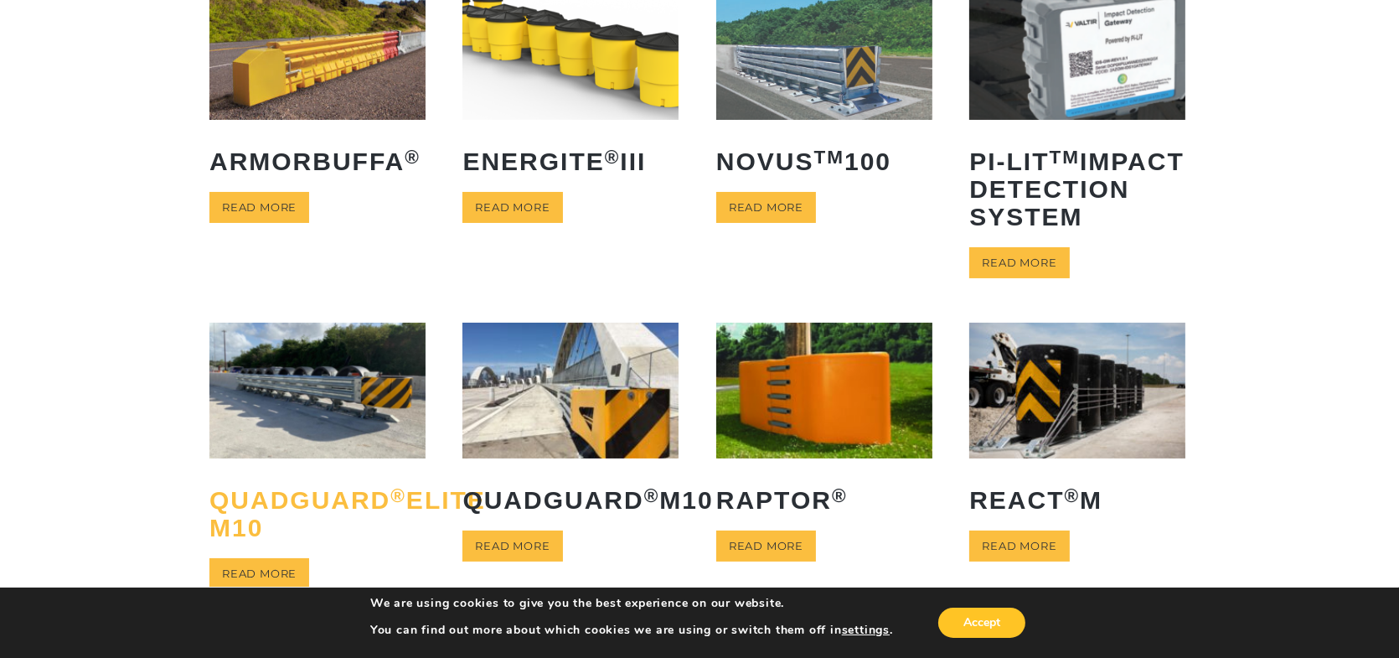 The height and width of the screenshot is (658, 1399). I want to click on a: Read more about “ENERGITE® III”, so click(512, 207).